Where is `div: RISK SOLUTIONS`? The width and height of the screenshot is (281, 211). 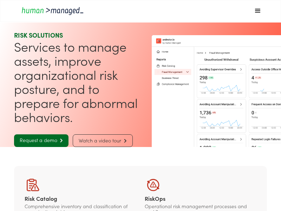 div: RISK SOLUTIONS is located at coordinates (76, 35).